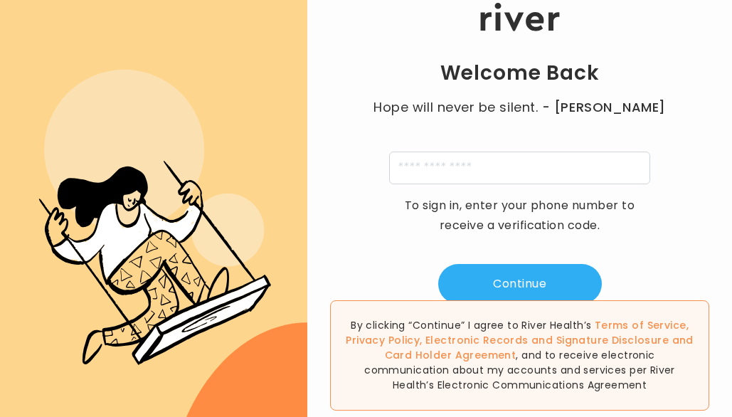 The width and height of the screenshot is (732, 417). I want to click on span: , and to receive electronic communication about my accounts and services per River Health’s Elect..., so click(520, 370).